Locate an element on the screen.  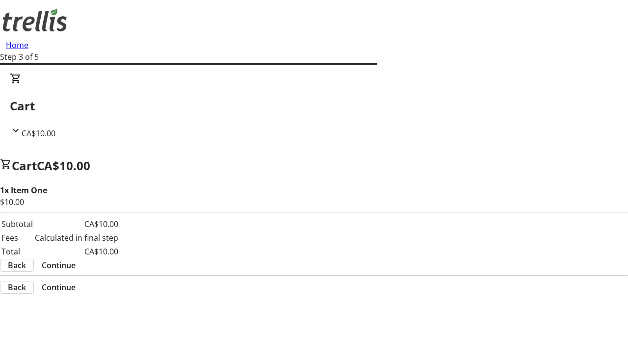
td: Fees is located at coordinates (17, 238).